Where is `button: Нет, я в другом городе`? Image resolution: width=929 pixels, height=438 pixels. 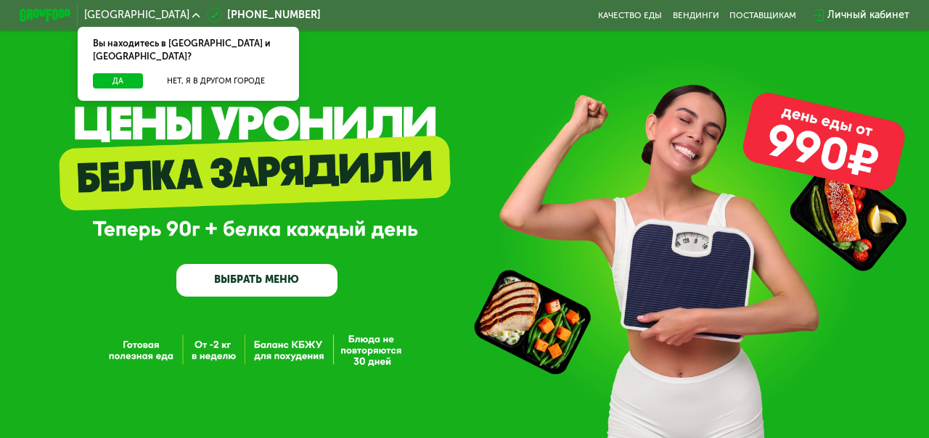
button: Нет, я в другом городе is located at coordinates (215, 81).